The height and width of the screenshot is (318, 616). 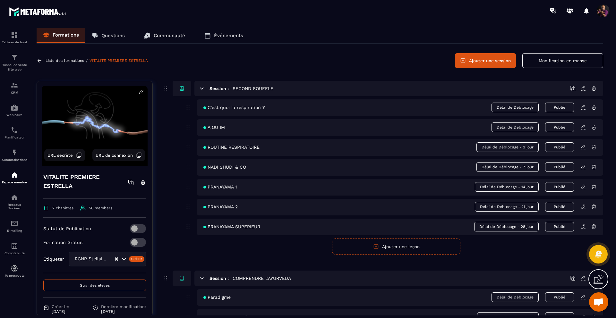 I want to click on button: Suivi des élèves, so click(x=95, y=286).